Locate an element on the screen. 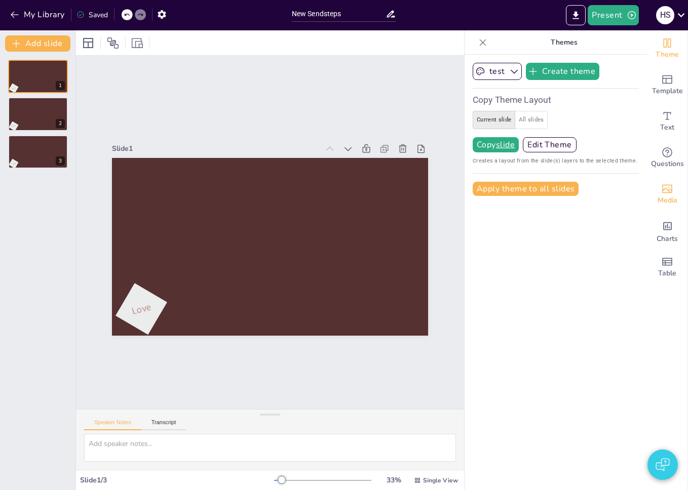  button: test is located at coordinates (497, 71).